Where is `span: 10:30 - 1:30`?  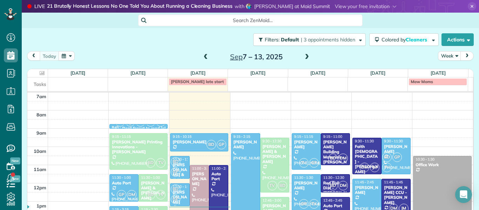 span: 10:30 - 1:30 is located at coordinates (425, 159).